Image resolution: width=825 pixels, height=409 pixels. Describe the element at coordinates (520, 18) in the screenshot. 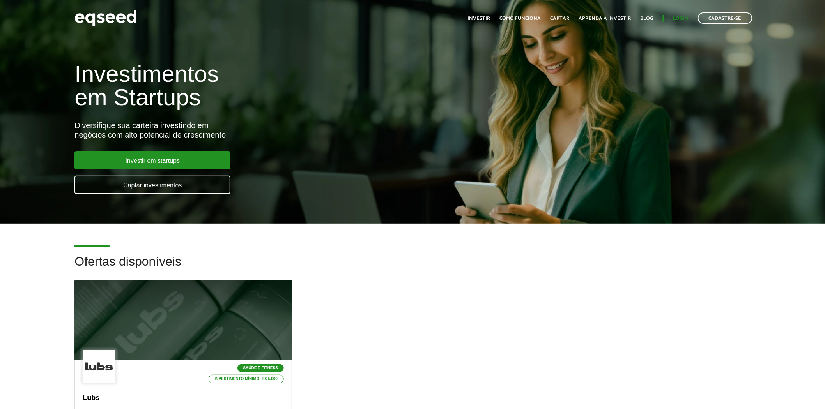

I see `a: Como funciona` at that location.